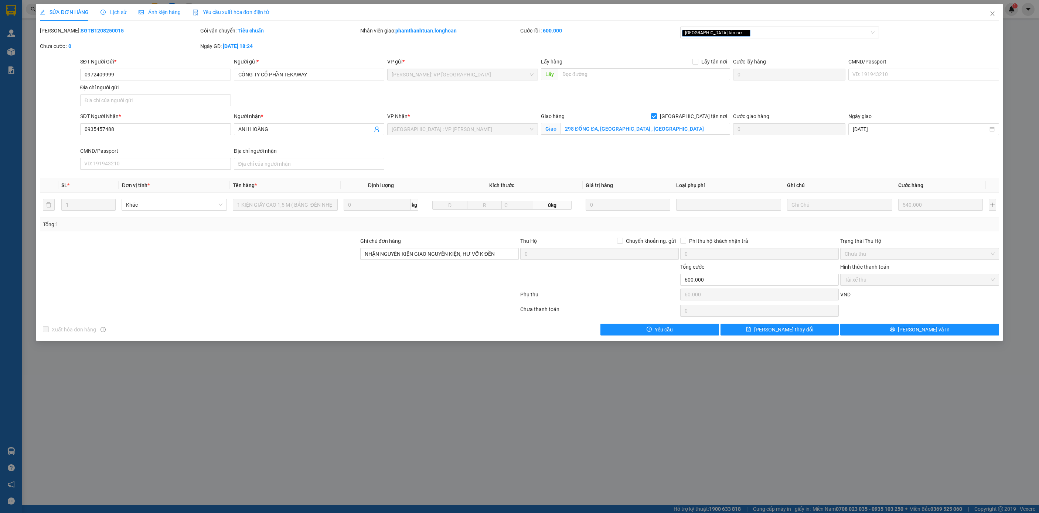 The height and width of the screenshot is (513, 1039). I want to click on span: Lịch sử, so click(113, 12).